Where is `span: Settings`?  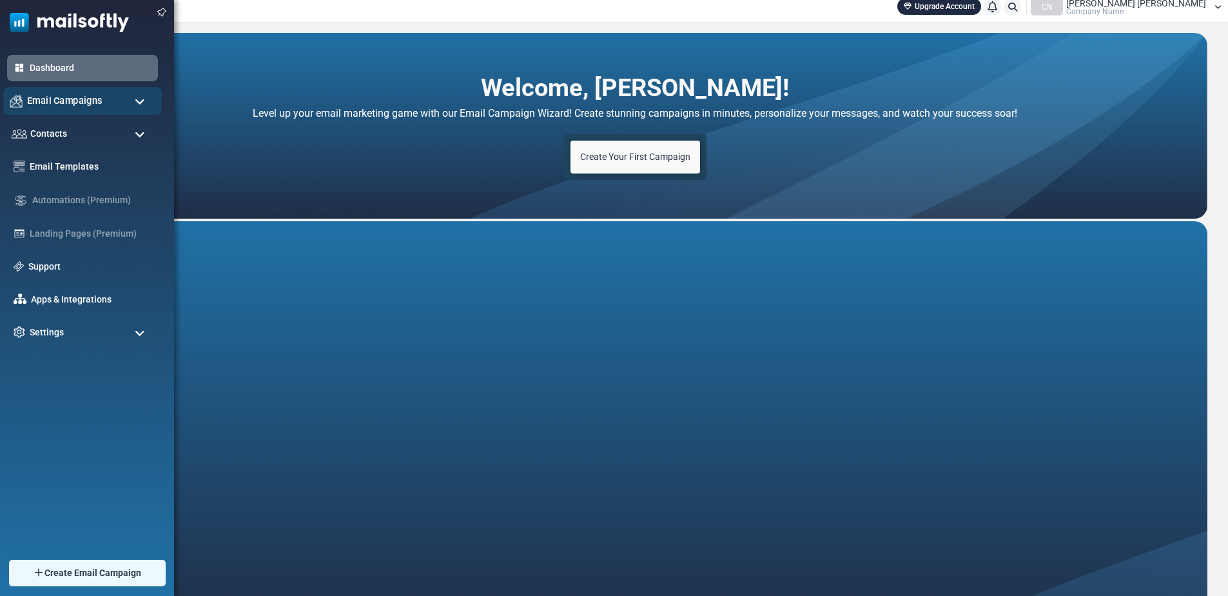
span: Settings is located at coordinates (46, 332).